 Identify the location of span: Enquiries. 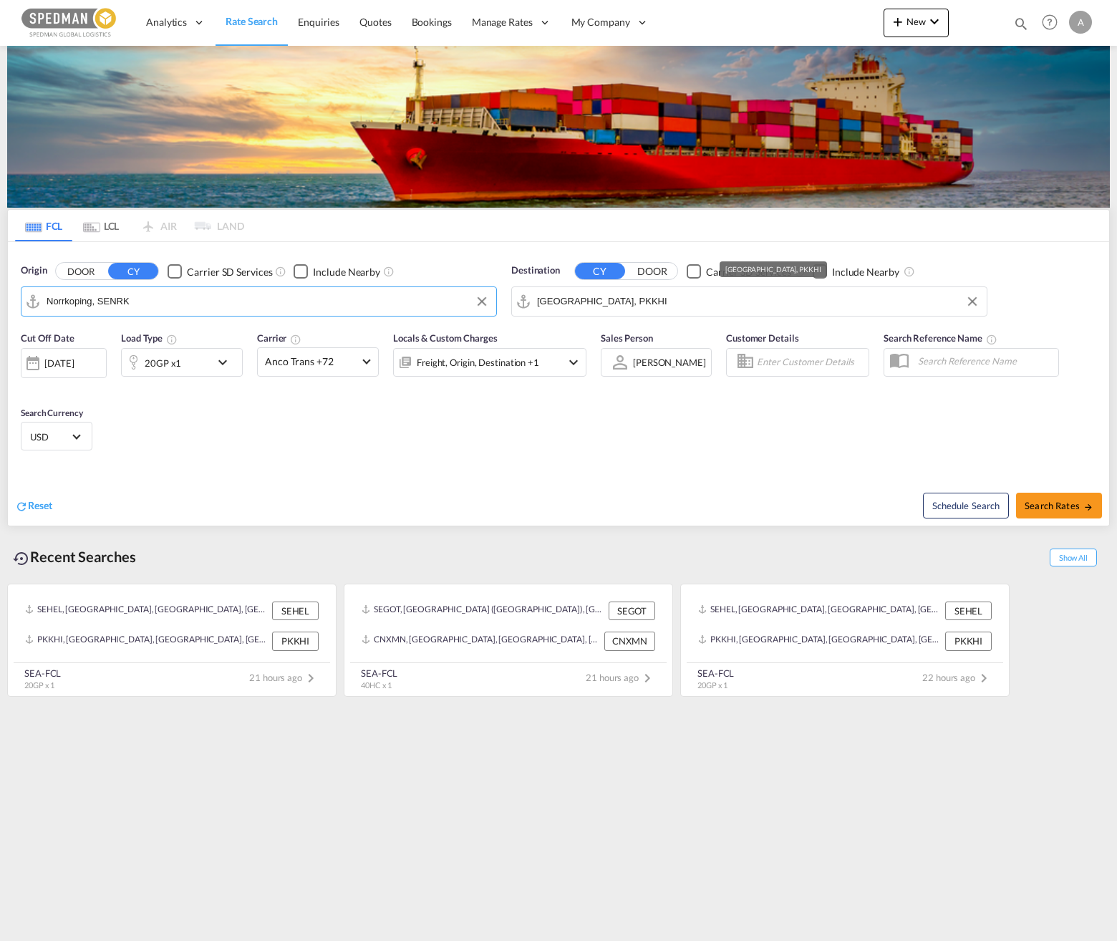
(319, 21).